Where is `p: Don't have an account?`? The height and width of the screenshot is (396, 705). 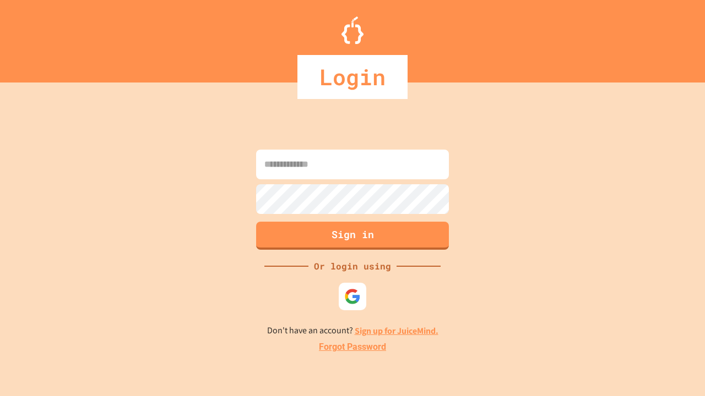
p: Don't have an account? is located at coordinates (352, 331).